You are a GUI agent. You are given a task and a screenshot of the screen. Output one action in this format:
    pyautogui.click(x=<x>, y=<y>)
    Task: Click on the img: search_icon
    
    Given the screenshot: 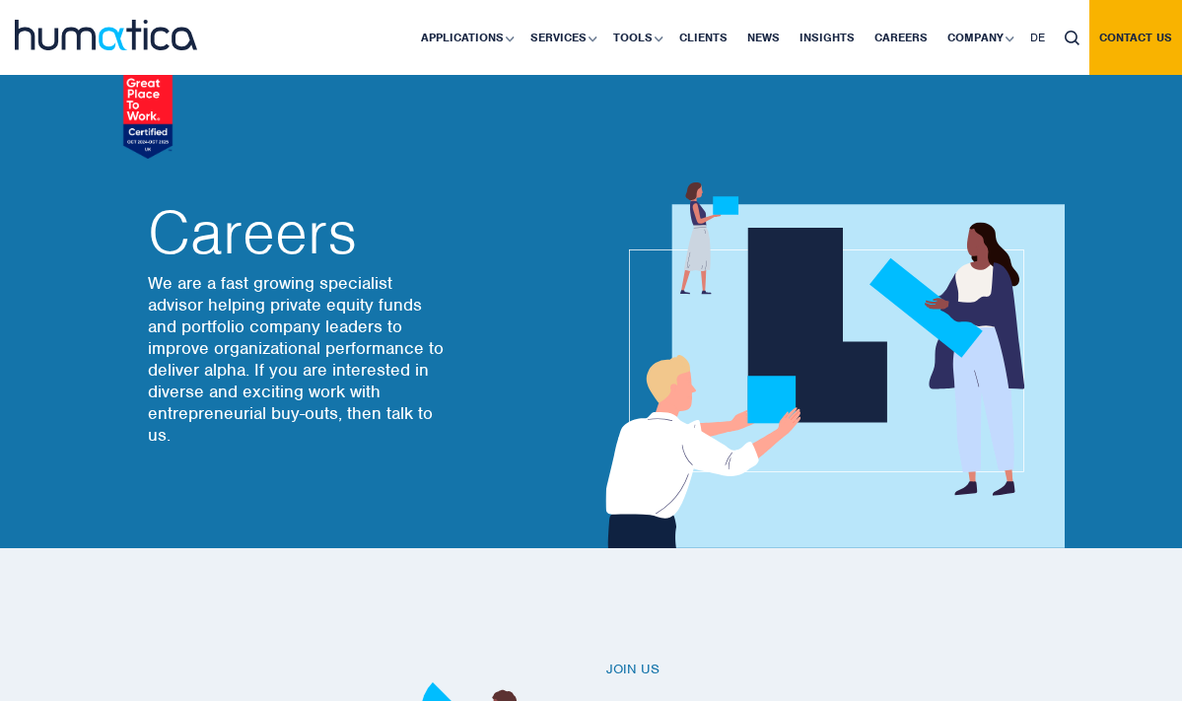 What is the action you would take?
    pyautogui.click(x=1072, y=37)
    